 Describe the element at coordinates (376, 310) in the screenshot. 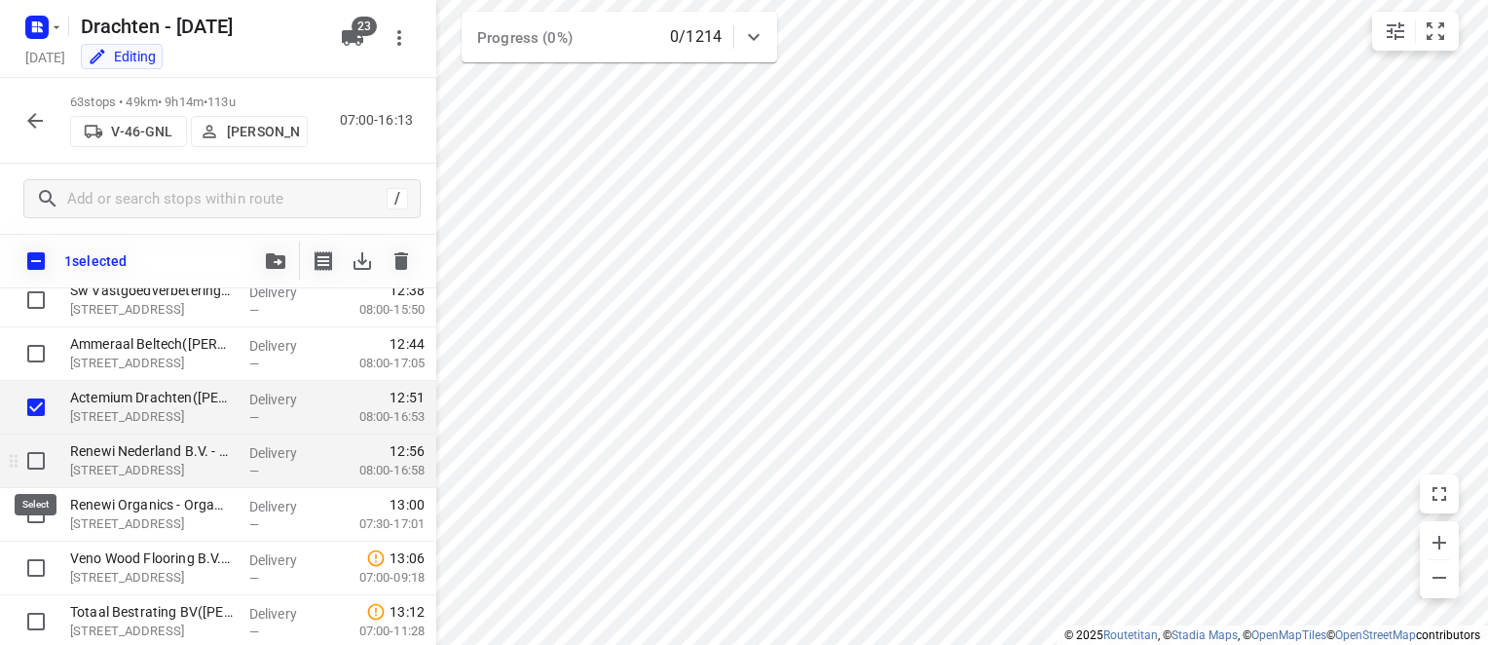

I see `p: 08:00-15:50` at that location.